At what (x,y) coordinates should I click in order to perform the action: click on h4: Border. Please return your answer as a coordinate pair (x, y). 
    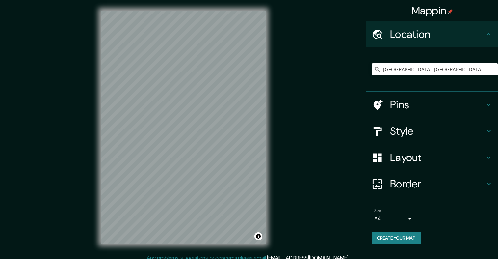
    Looking at the image, I should click on (437, 184).